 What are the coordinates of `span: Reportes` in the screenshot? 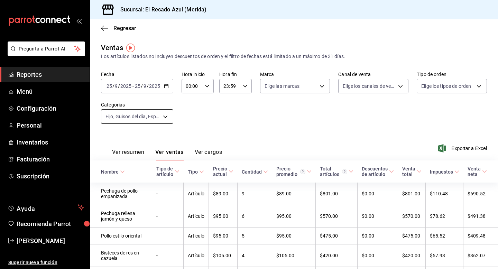 It's located at (50, 74).